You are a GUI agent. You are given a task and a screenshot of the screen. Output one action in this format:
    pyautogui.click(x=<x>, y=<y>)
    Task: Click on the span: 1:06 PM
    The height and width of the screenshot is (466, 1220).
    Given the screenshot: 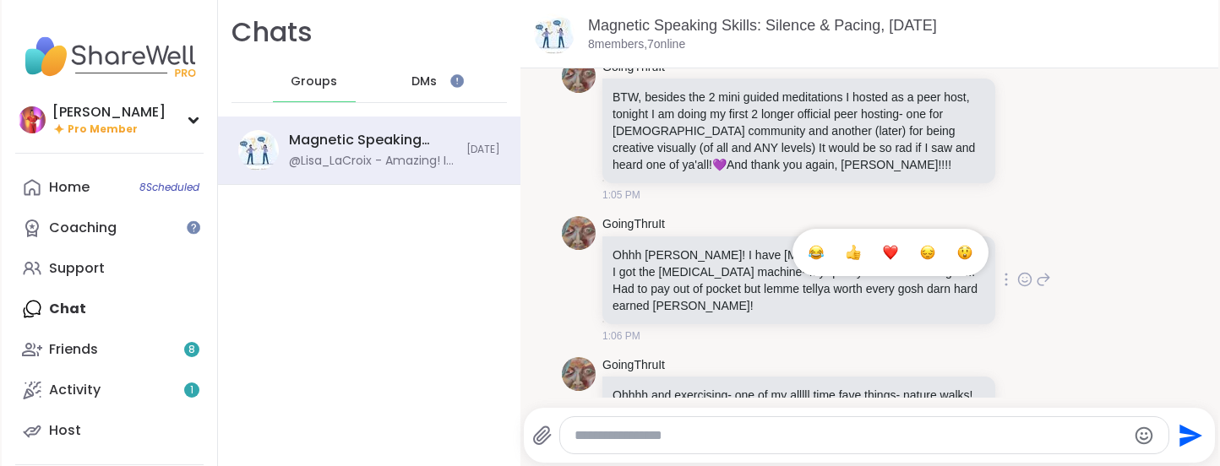 What is the action you would take?
    pyautogui.click(x=621, y=336)
    